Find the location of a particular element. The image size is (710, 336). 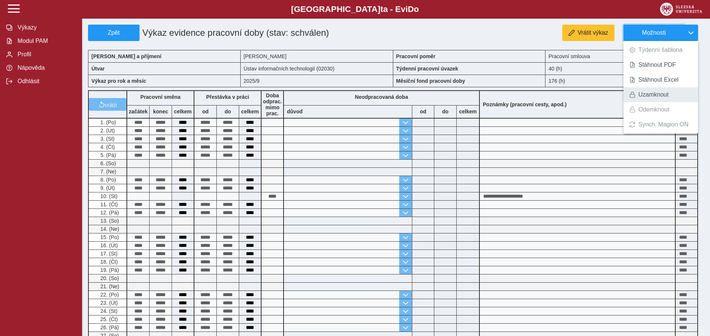

span: 25. (Čt) is located at coordinates (108, 319).